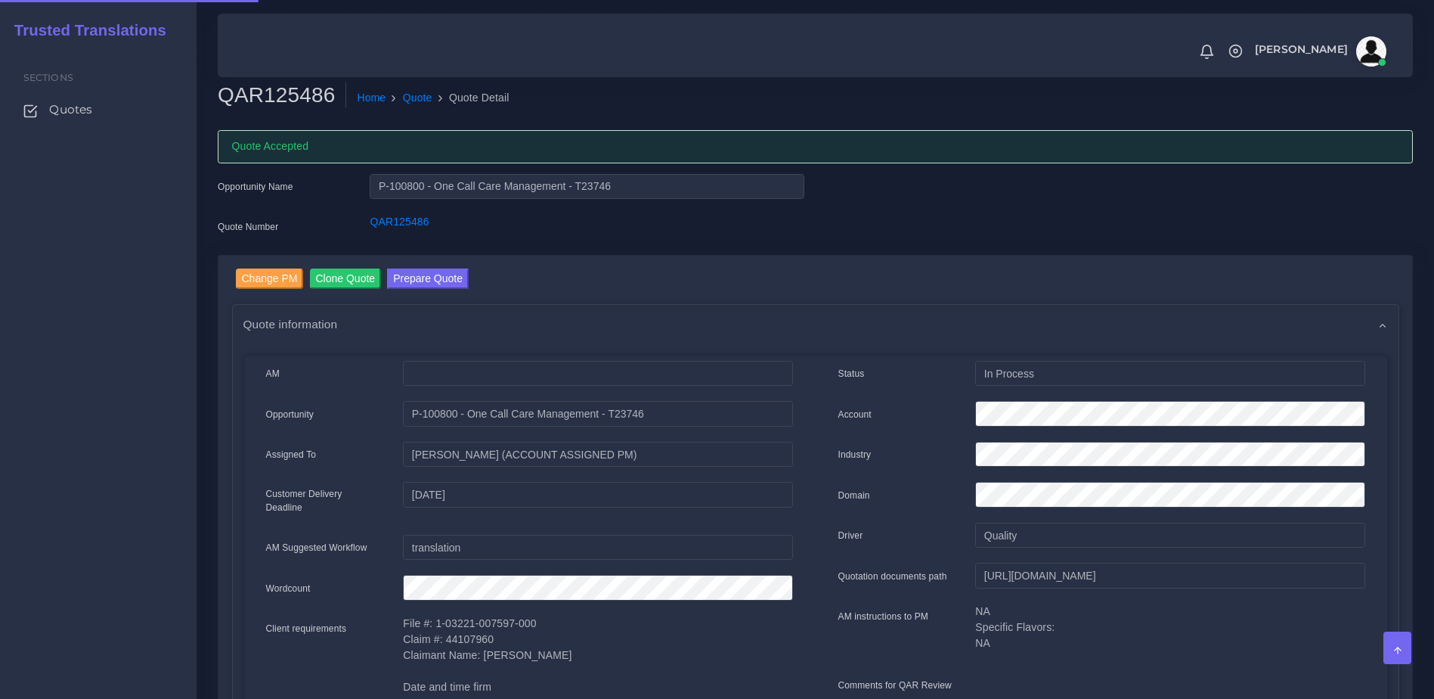  Describe the element at coordinates (85, 30) in the screenshot. I see `a: Trusted Translations` at that location.